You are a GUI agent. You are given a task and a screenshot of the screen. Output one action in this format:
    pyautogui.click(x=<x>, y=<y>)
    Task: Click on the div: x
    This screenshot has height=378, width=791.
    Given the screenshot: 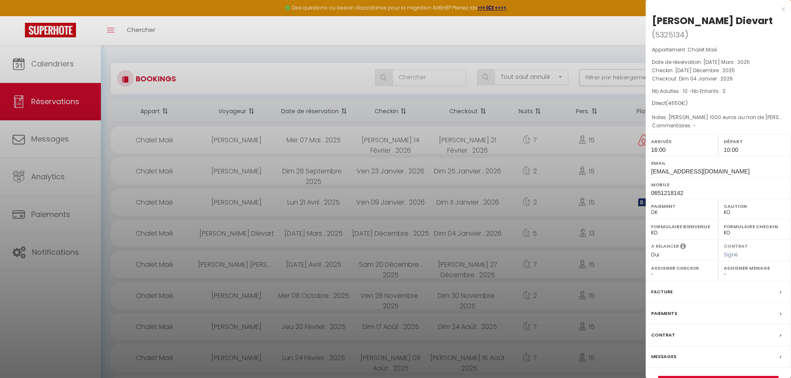 What is the action you would take?
    pyautogui.click(x=715, y=9)
    